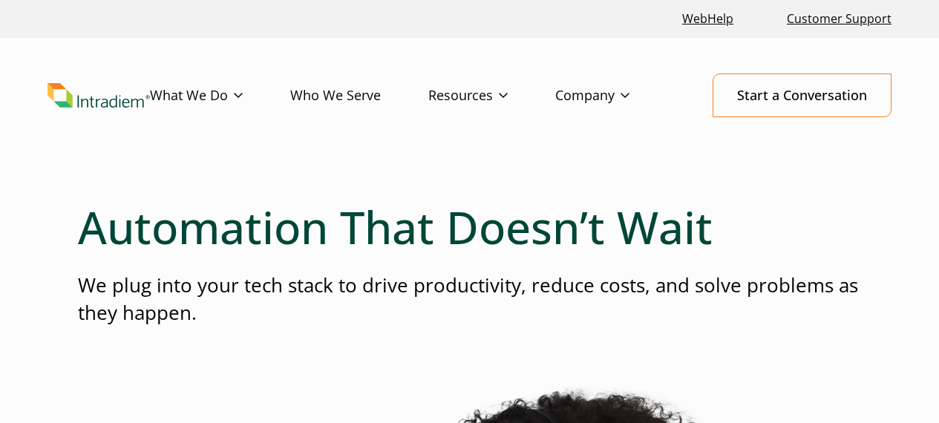 This screenshot has height=423, width=939. What do you see at coordinates (616, 96) in the screenshot?
I see `a: Company` at bounding box center [616, 96].